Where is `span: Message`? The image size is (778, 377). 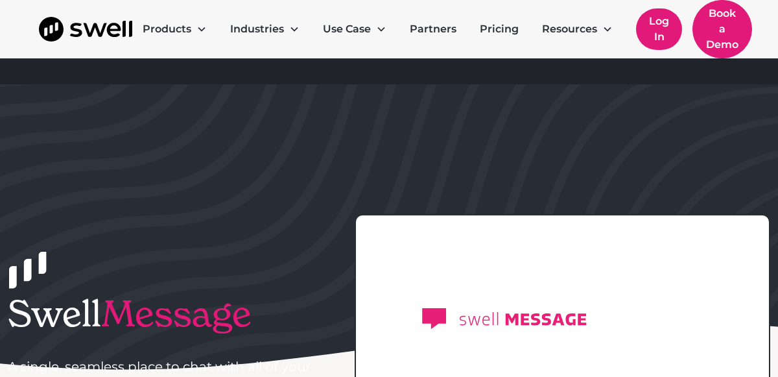 span: Message is located at coordinates (176, 313).